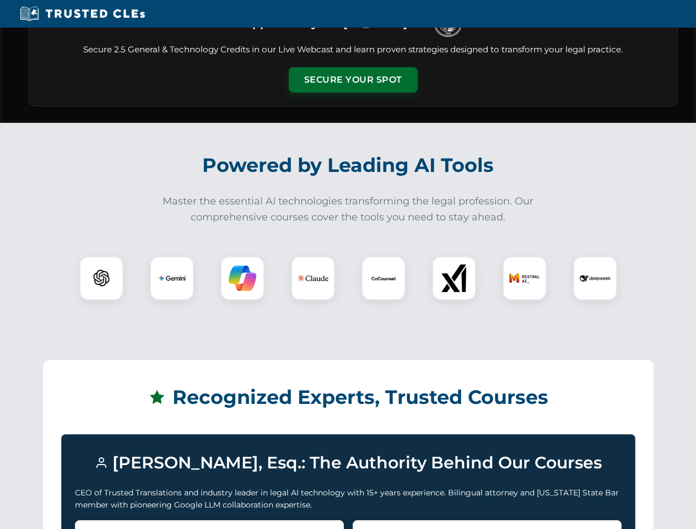  I want to click on div: Claude, so click(313, 278).